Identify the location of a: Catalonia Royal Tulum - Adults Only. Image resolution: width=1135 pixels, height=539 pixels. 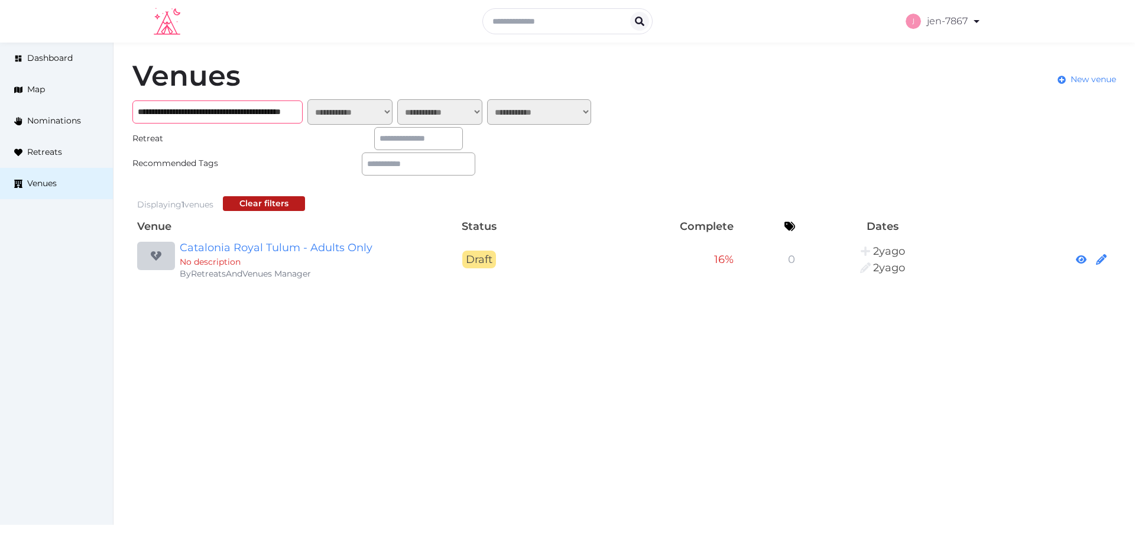
(293, 248).